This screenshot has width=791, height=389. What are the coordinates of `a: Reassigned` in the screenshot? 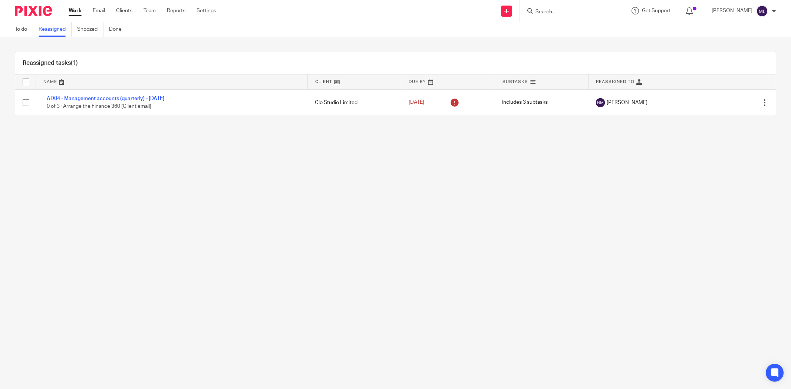 It's located at (55, 29).